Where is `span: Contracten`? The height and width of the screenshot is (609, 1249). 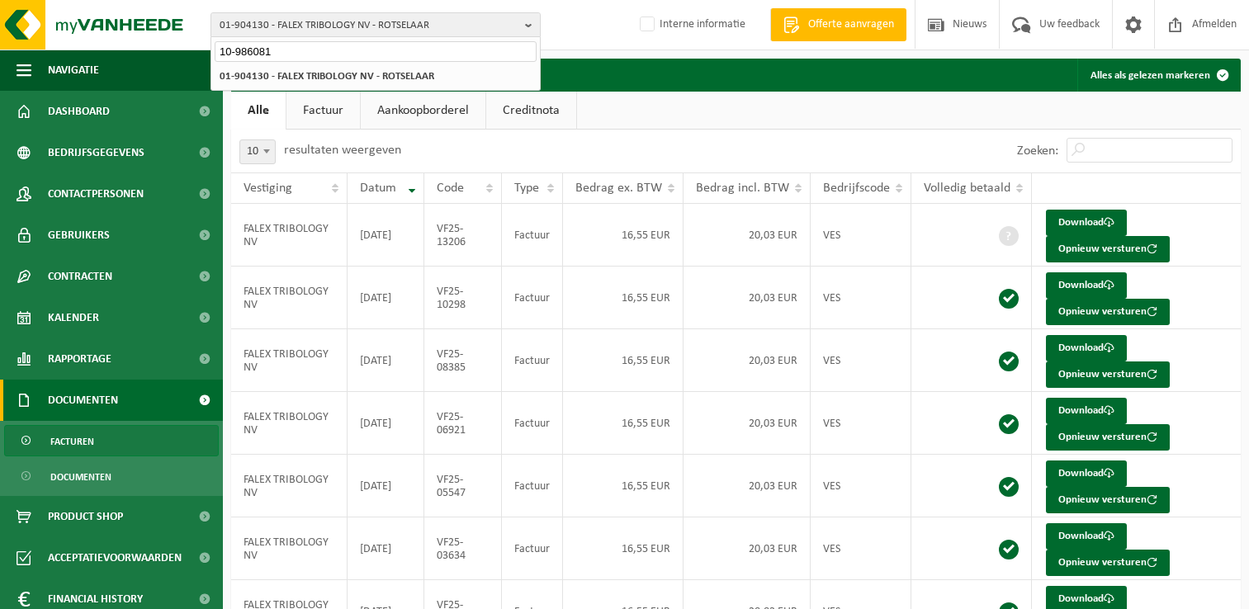
span: Contracten is located at coordinates (80, 277).